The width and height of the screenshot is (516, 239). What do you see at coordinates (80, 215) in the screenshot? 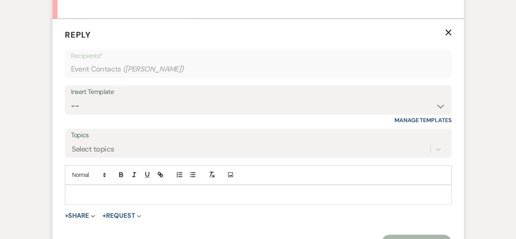
I see `button: Share` at bounding box center [80, 215].